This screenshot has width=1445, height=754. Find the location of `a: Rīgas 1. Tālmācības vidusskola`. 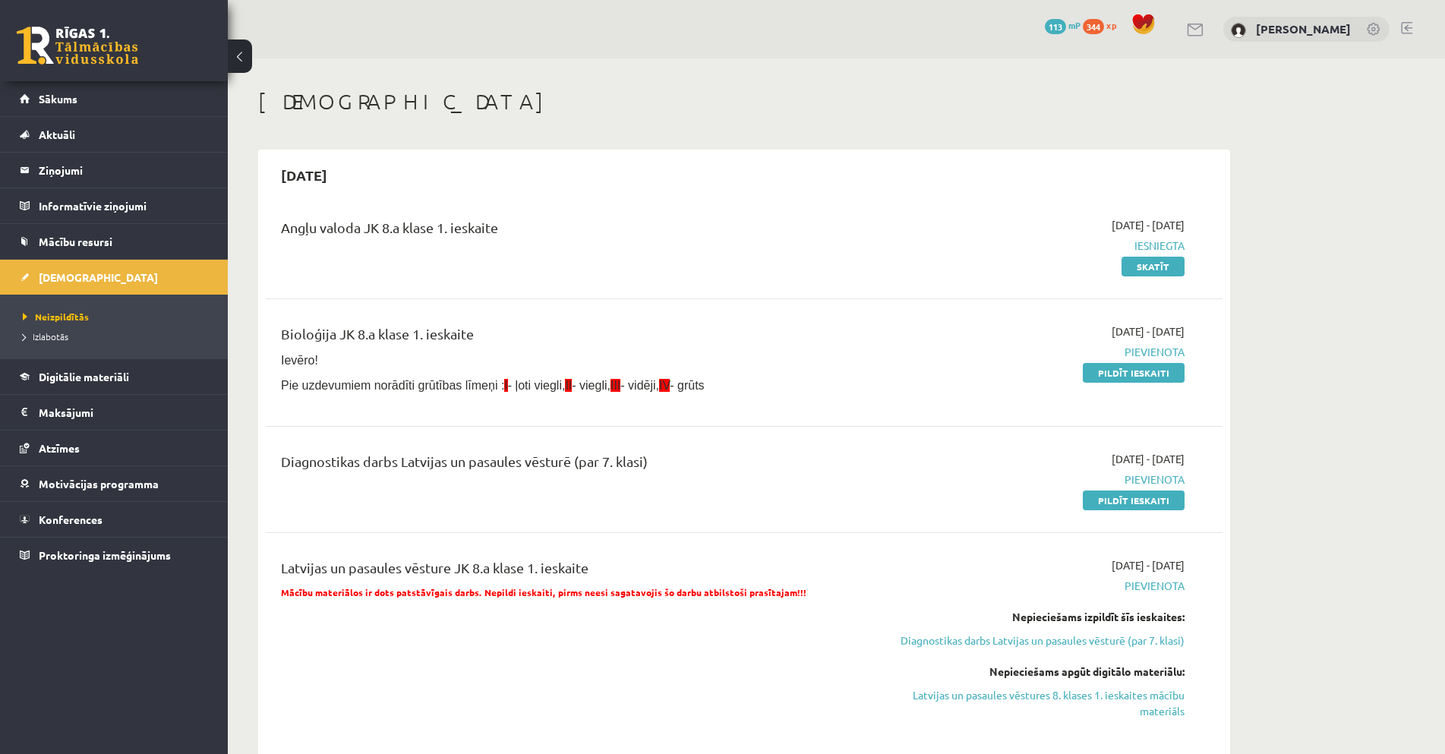

a: Rīgas 1. Tālmācības vidusskola is located at coordinates (77, 46).